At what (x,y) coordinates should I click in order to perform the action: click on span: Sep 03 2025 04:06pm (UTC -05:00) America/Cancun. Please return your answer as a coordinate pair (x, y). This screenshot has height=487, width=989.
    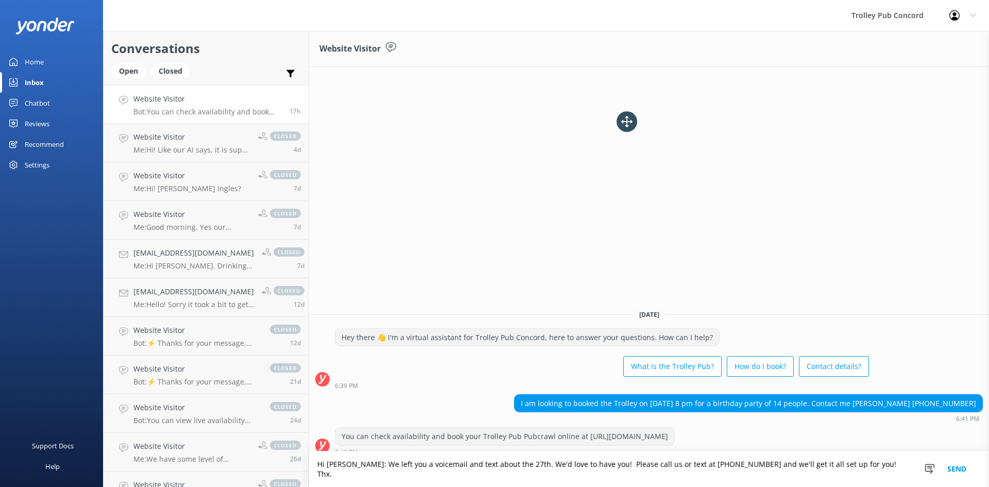
    Looking at the image, I should click on (297, 149).